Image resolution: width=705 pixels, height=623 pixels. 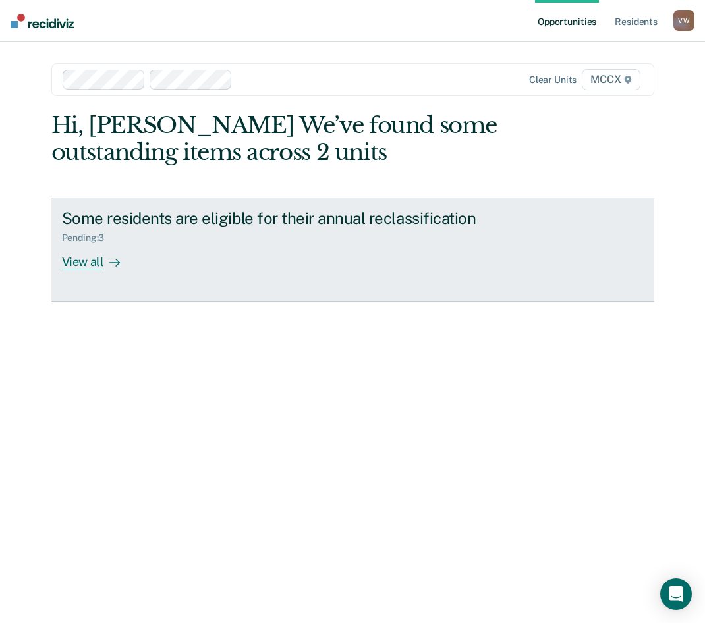 I want to click on div: Pending : 3, so click(x=88, y=238).